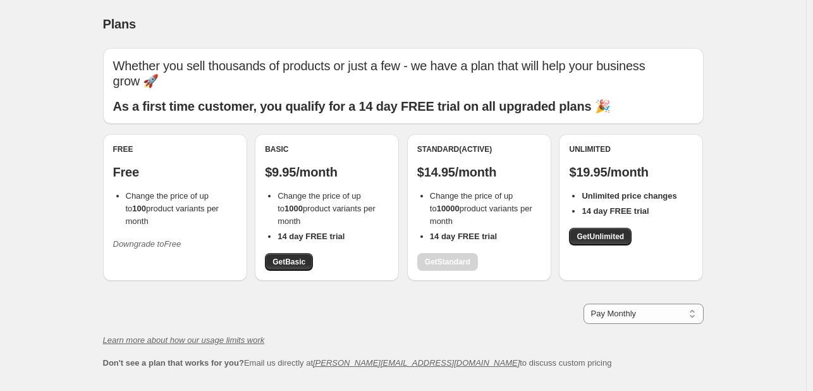  I want to click on b: 100, so click(139, 208).